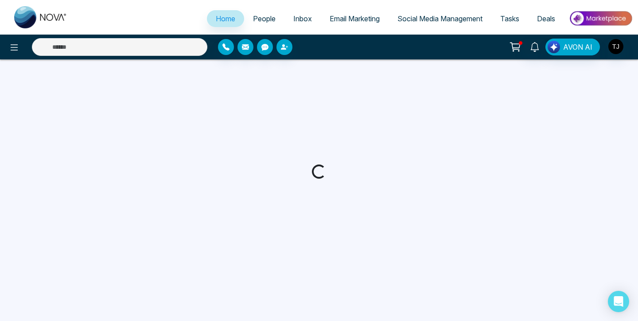 The height and width of the screenshot is (321, 638). Describe the element at coordinates (41, 17) in the screenshot. I see `img: Nova CRM Logo` at that location.